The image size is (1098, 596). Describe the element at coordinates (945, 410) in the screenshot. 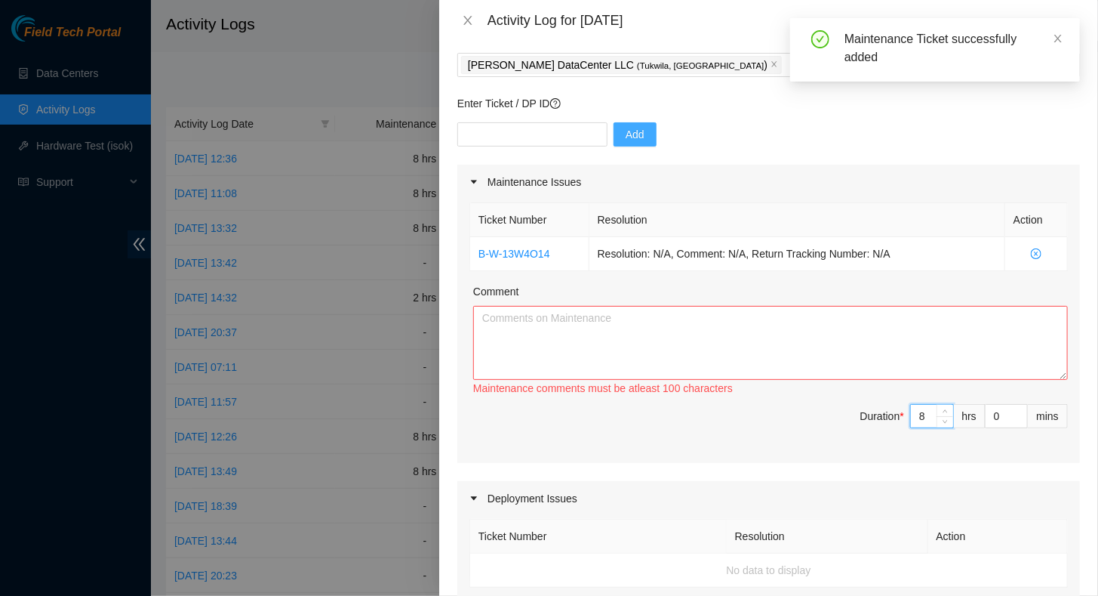

I see `span: Increase Value` at that location.